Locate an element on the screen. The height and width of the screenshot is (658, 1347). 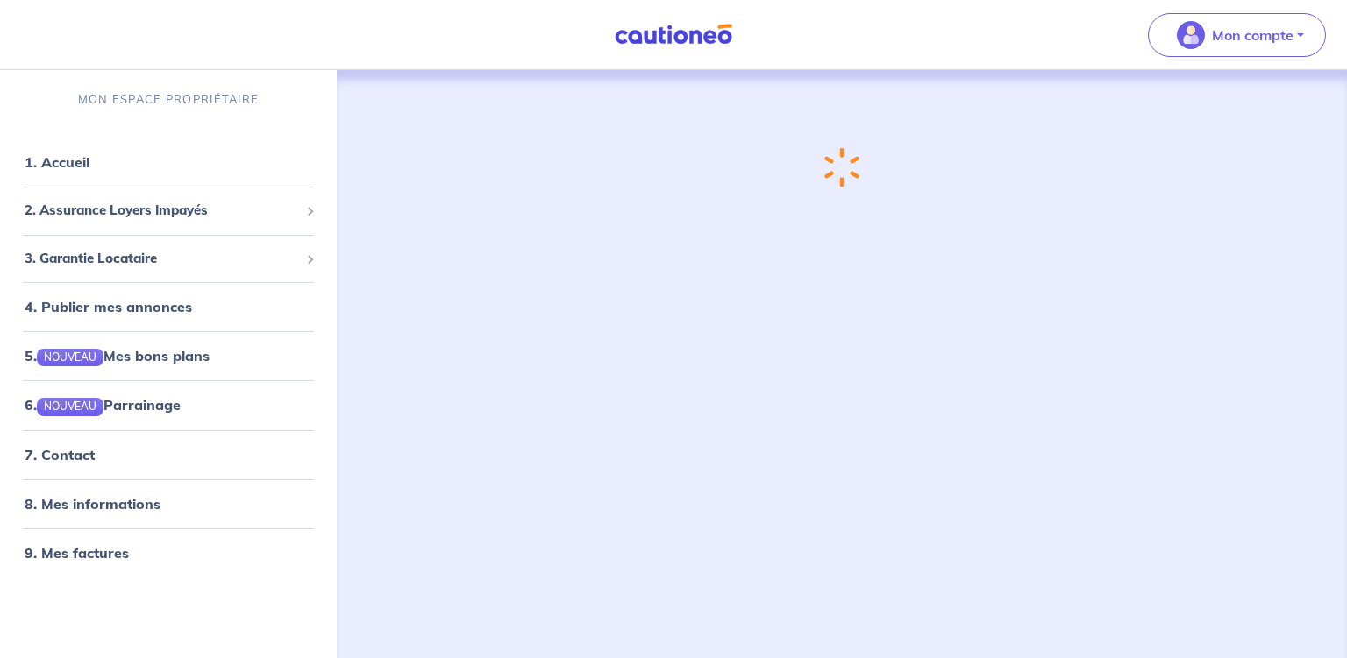
div: 2. Assurance Loyers Impayés is located at coordinates (168, 210).